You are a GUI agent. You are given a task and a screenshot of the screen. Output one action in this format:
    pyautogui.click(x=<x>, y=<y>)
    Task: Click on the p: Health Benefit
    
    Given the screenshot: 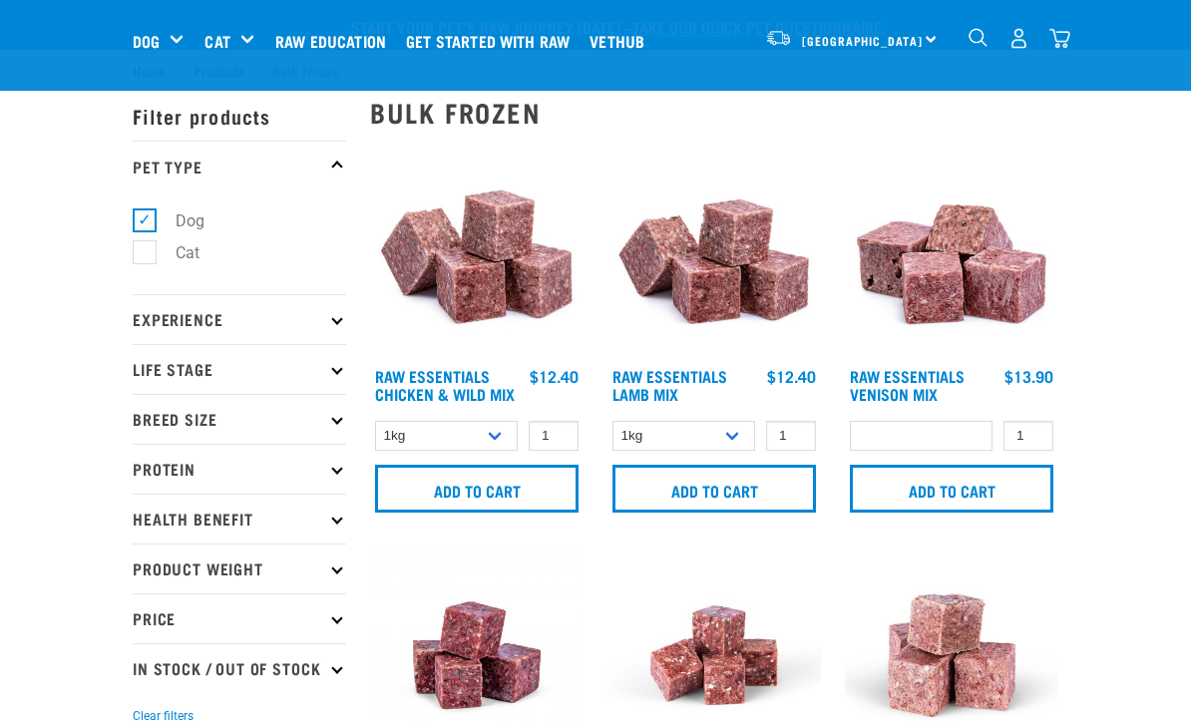 What is the action you would take?
    pyautogui.click(x=239, y=519)
    